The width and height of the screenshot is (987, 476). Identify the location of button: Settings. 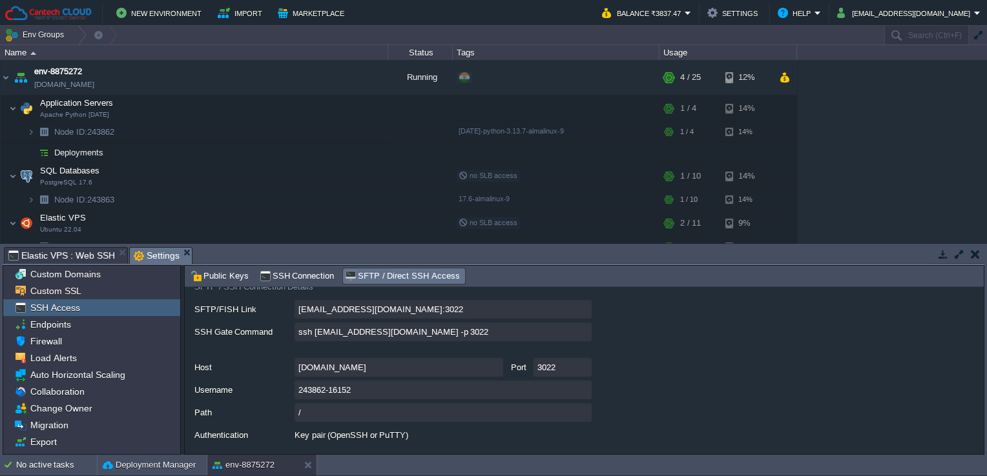
(734, 13).